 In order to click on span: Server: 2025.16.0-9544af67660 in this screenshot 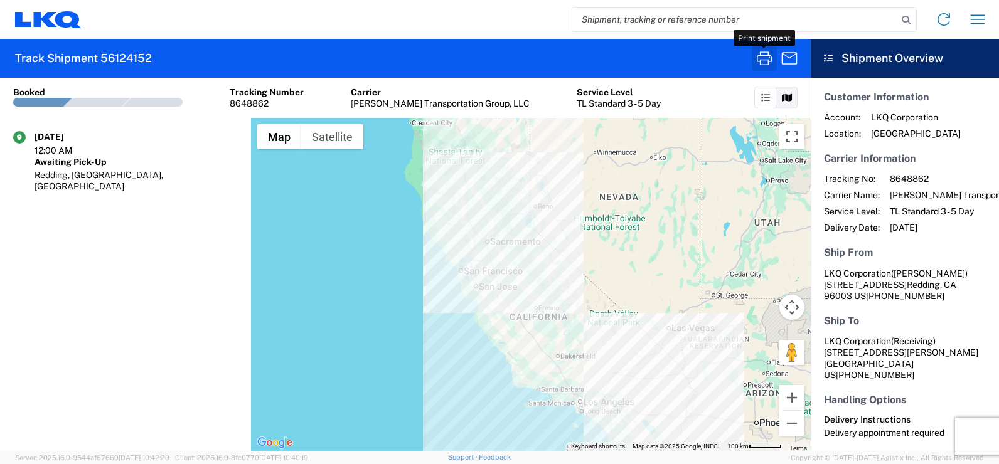, I will do `click(92, 458)`.